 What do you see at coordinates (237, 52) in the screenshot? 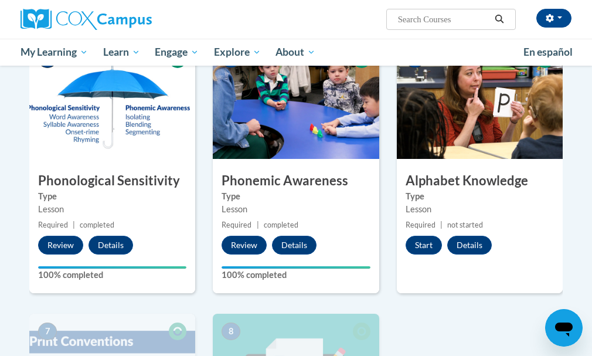
I see `span: Explore` at bounding box center [237, 52].